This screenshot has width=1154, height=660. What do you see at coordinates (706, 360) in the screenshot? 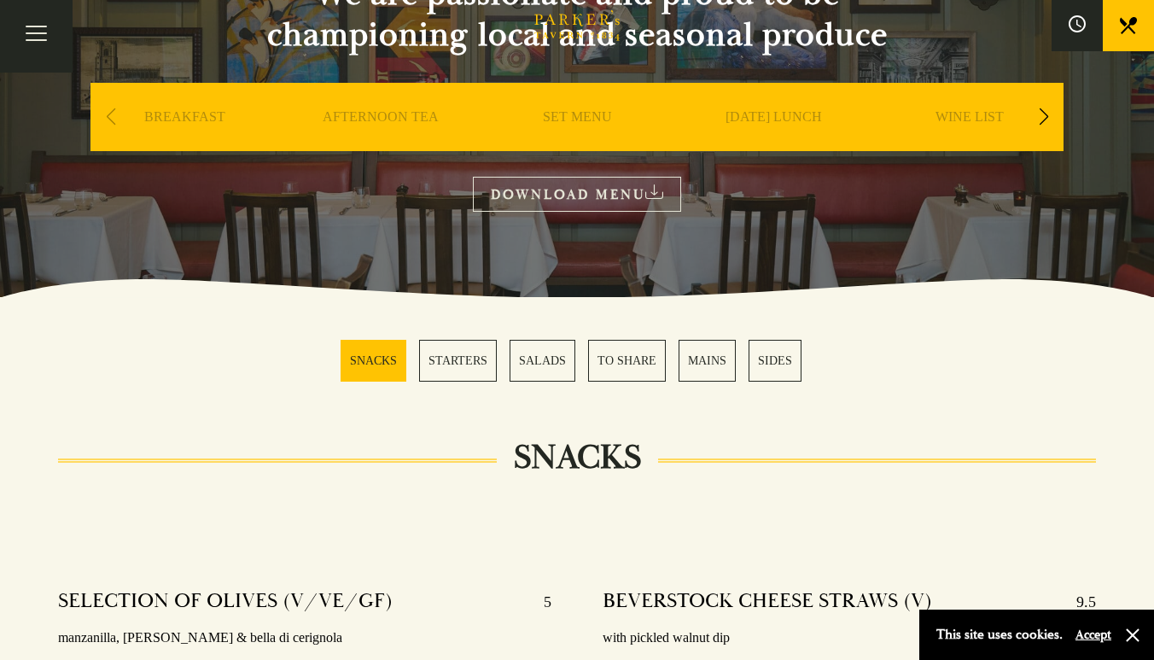
I see `a: 5 / 6` at bounding box center [706, 360].